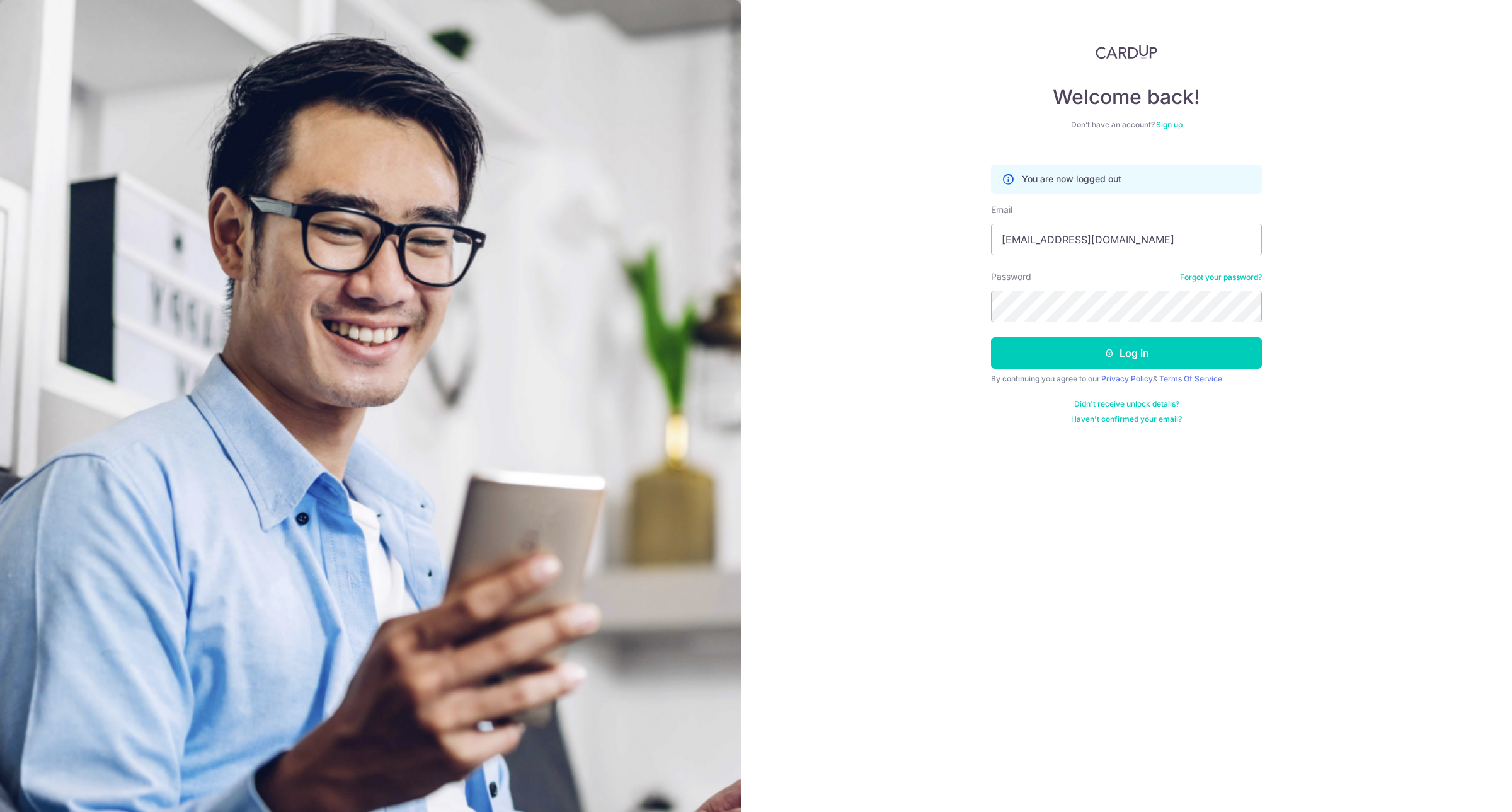 The image size is (1512, 812). What do you see at coordinates (1126, 51) in the screenshot?
I see `img: CardUp Logo` at bounding box center [1126, 51].